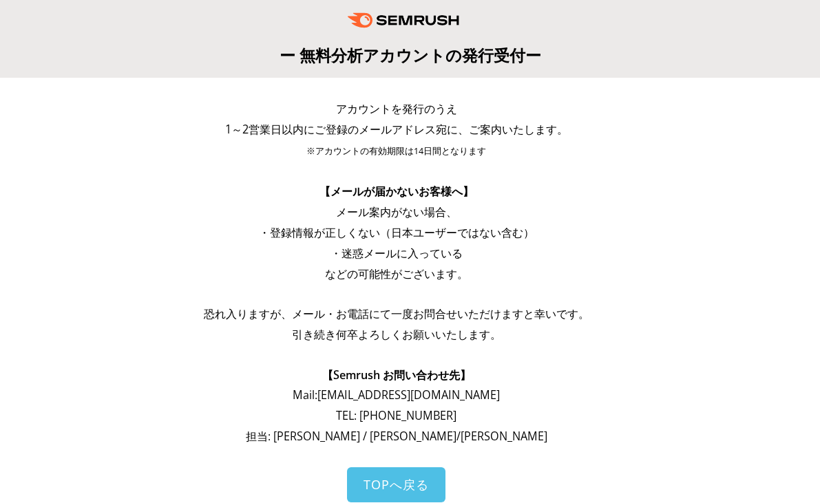  I want to click on span: アカウントを発行のうえ, so click(397, 109).